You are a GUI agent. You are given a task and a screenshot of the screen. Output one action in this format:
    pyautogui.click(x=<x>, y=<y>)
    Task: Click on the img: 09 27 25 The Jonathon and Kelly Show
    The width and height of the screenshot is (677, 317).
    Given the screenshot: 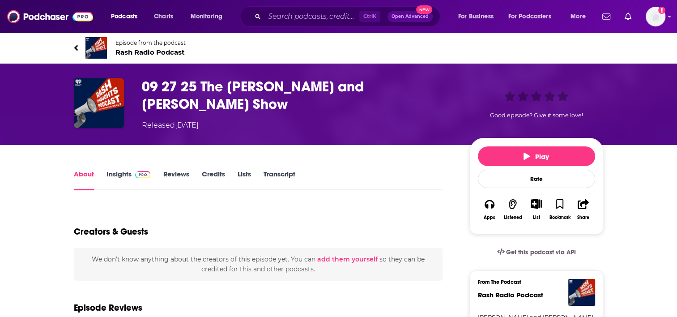 What is the action you would take?
    pyautogui.click(x=99, y=103)
    